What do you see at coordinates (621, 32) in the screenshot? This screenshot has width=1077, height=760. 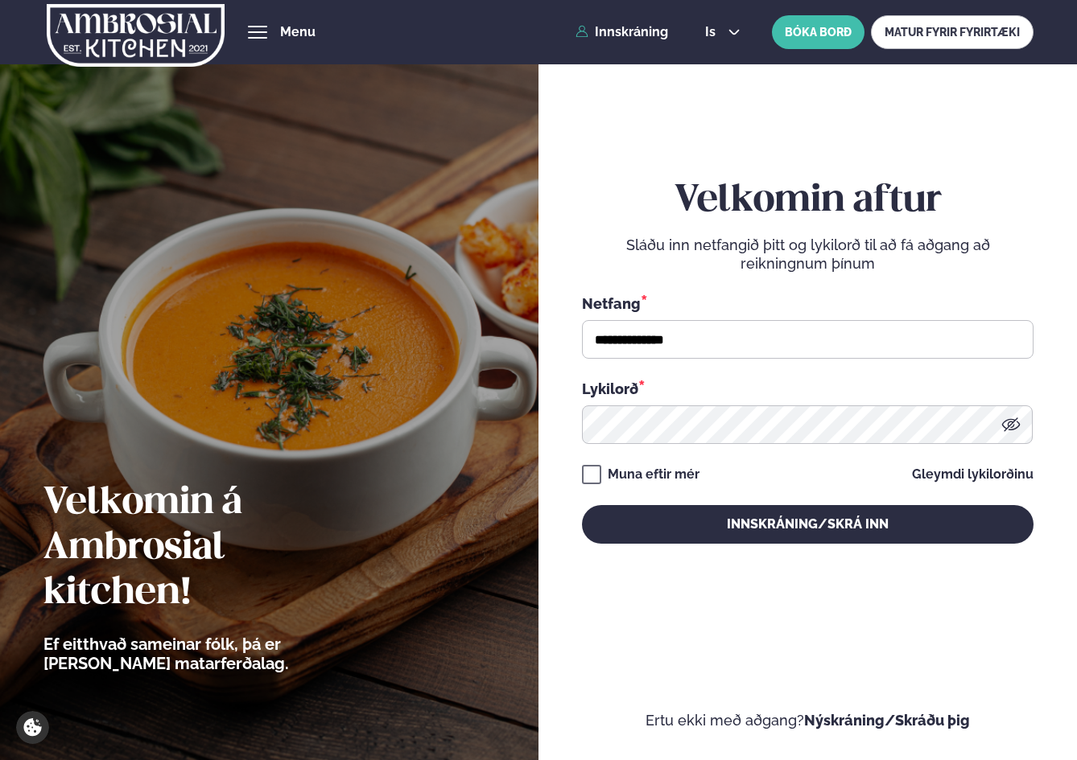 I see `a: Innskráning` at bounding box center [621, 32].